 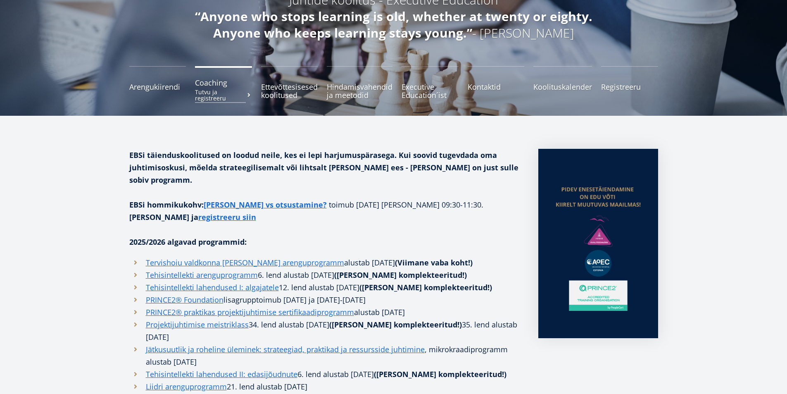 I want to click on a: Tehisintellekti lahendused I: algajatele, so click(x=212, y=287).